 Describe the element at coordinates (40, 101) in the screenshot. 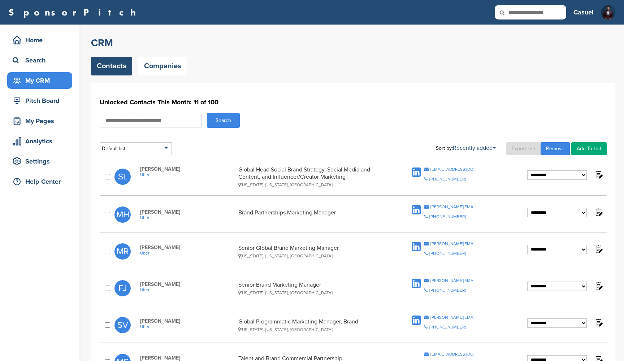

I see `a: Pitch Board` at that location.